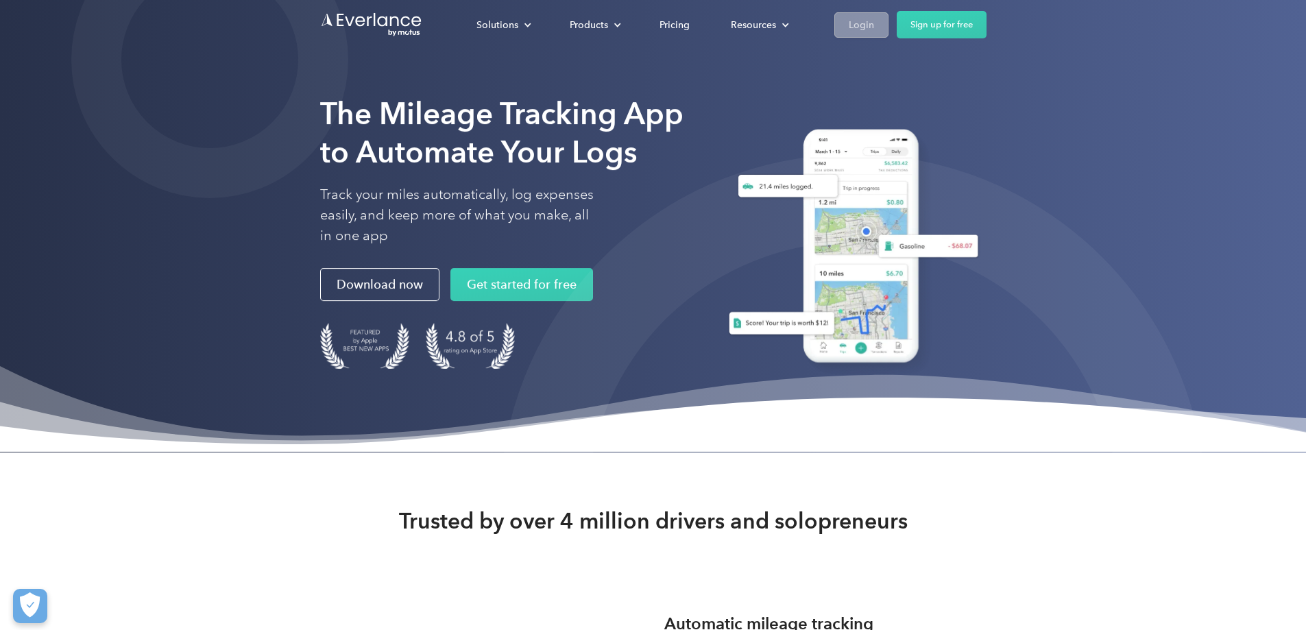 This screenshot has height=630, width=1306. Describe the element at coordinates (380, 285) in the screenshot. I see `a: Download now` at that location.